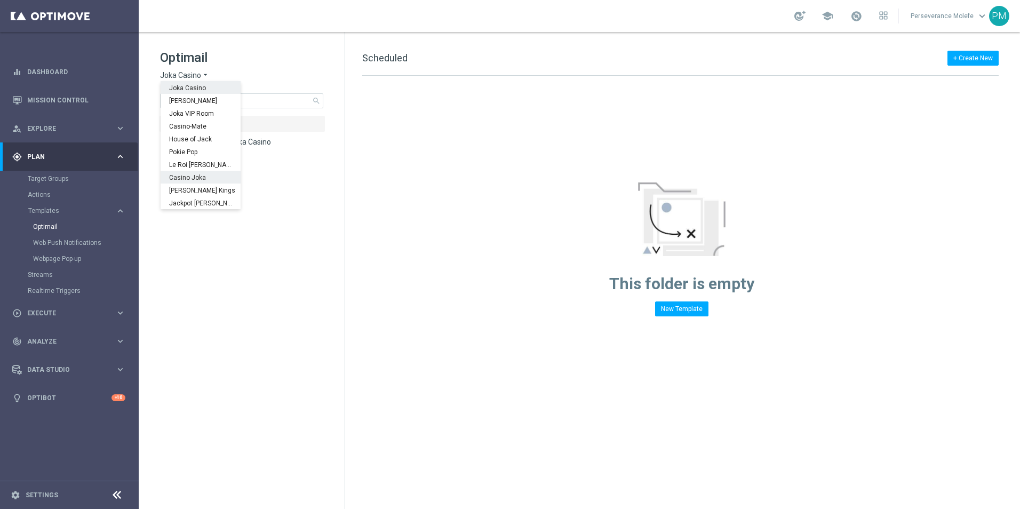 This screenshot has height=509, width=1020. Describe the element at coordinates (827, 16) in the screenshot. I see `span: school` at that location.